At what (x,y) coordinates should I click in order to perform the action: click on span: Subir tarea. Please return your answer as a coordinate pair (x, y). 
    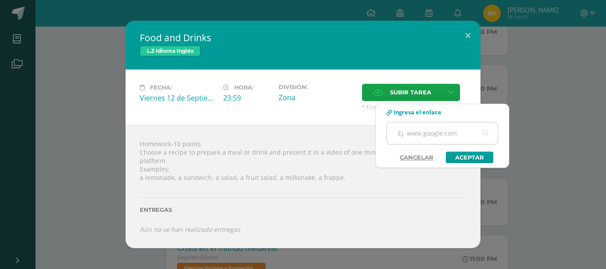
    Looking at the image, I should click on (410, 92).